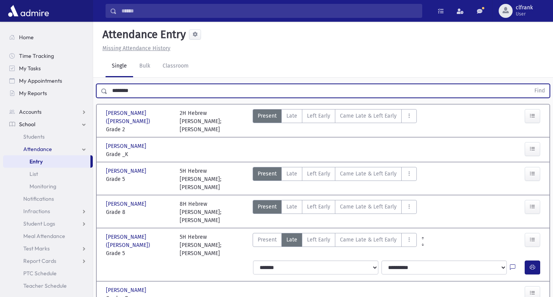 Image resolution: width=553 pixels, height=297 pixels. What do you see at coordinates (40, 273) in the screenshot?
I see `span: PTC Schedule` at bounding box center [40, 273].